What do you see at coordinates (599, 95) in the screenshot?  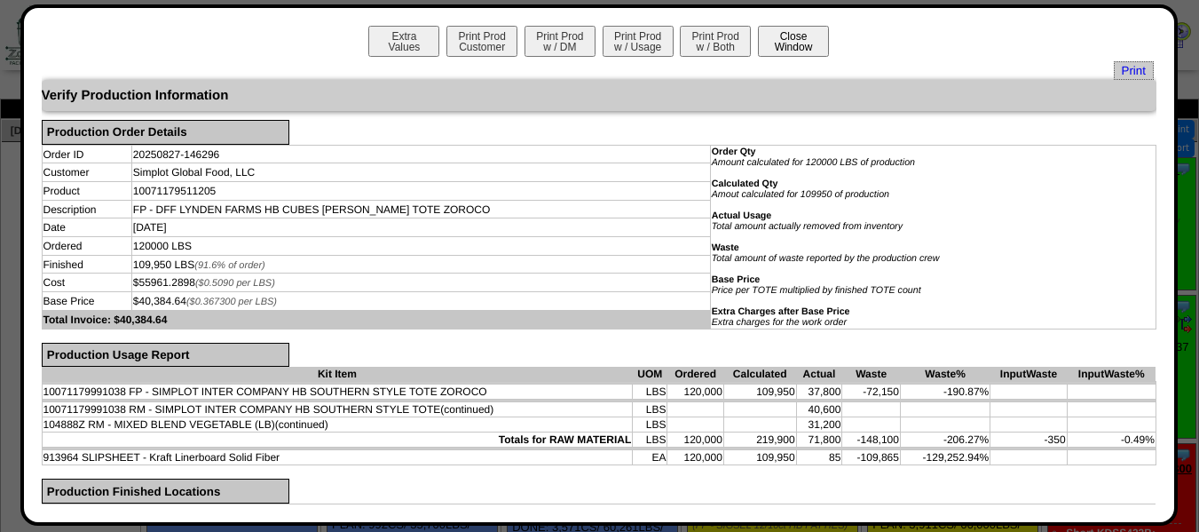 I see `div: Verify Production Information` at bounding box center [599, 95].